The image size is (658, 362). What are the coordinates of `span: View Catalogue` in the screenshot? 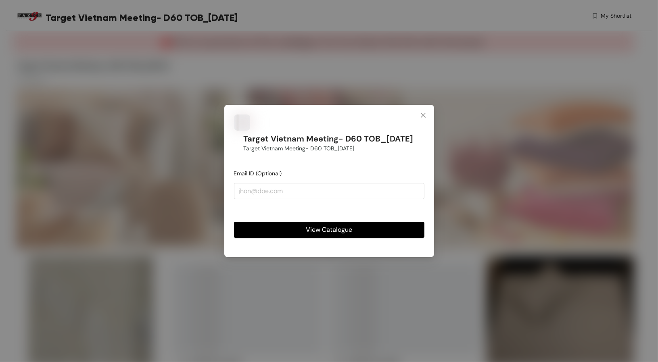 It's located at (329, 229).